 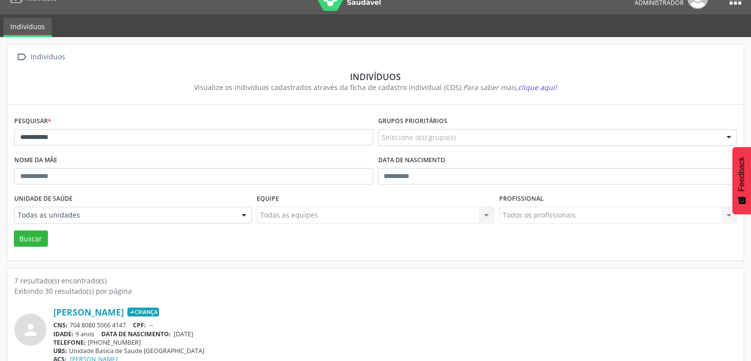 I want to click on span: Feedback, so click(x=742, y=174).